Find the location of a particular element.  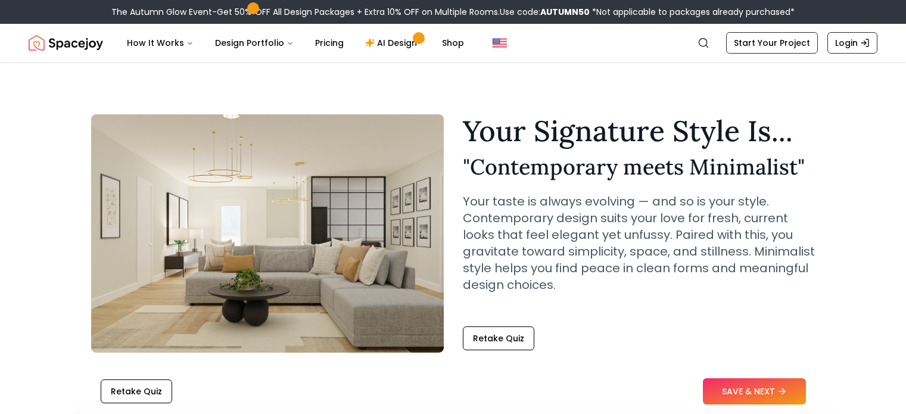

img: Contemporary meets Minimalist Style Example is located at coordinates (267, 233).